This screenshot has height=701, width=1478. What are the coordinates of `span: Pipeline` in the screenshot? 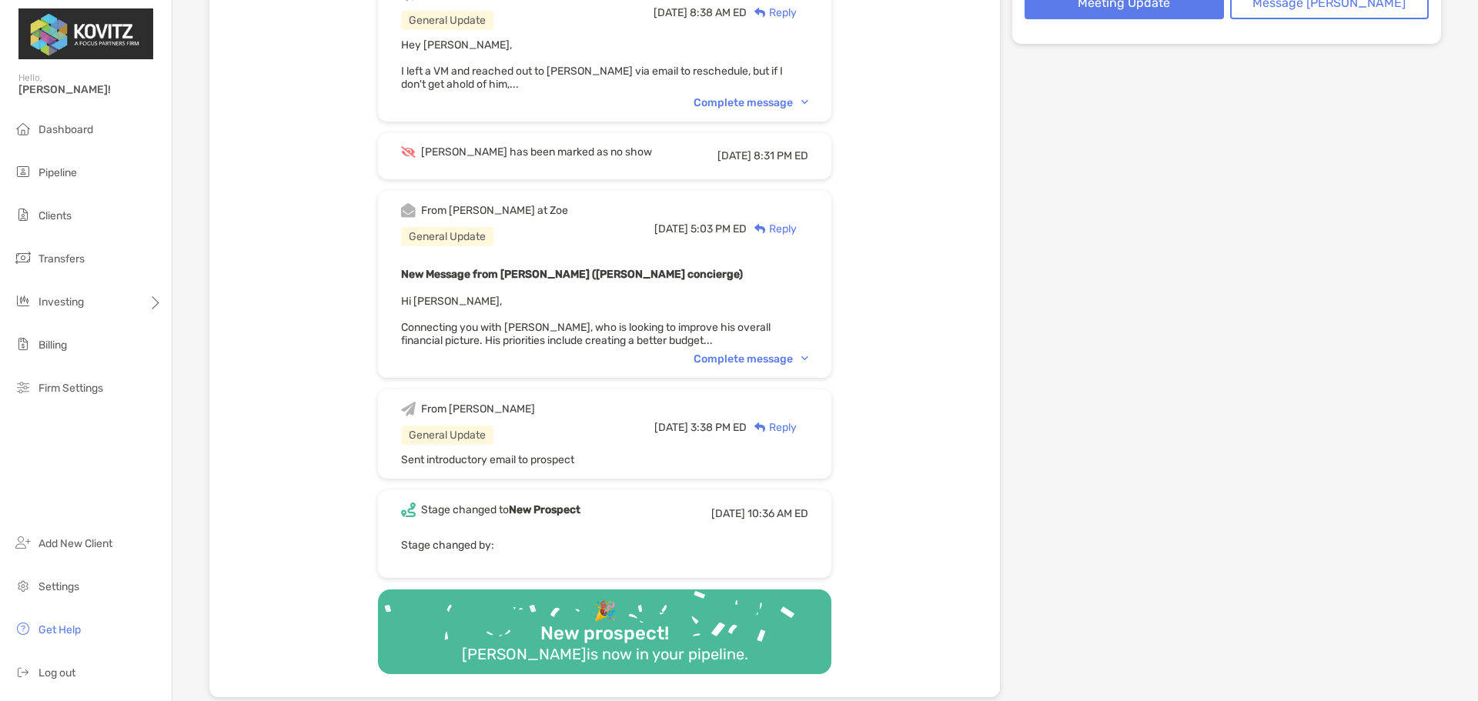 It's located at (58, 172).